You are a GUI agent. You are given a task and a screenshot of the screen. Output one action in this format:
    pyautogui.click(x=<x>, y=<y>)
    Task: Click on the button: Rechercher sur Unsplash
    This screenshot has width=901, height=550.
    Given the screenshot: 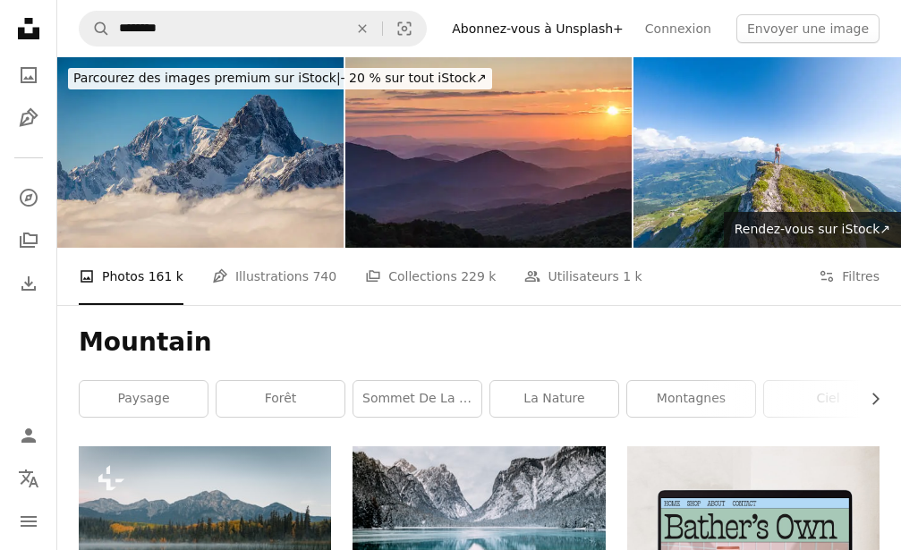 What is the action you would take?
    pyautogui.click(x=95, y=29)
    